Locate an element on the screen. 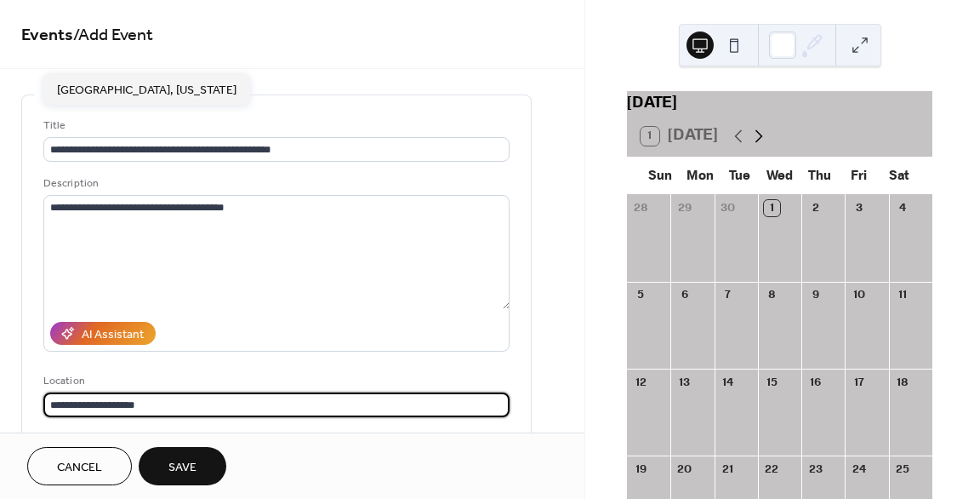 The height and width of the screenshot is (499, 974). div: 22 is located at coordinates (772, 470).